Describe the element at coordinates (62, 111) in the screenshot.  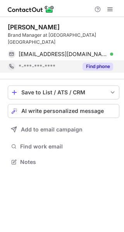
I see `span: AI write personalized message` at that location.